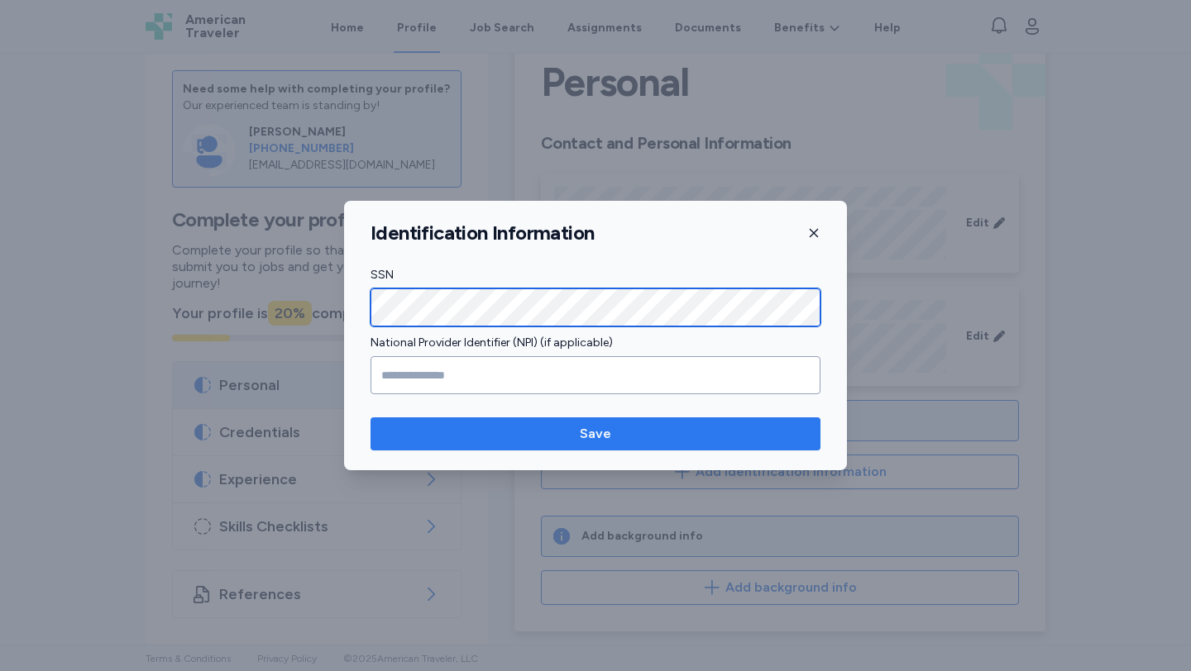 The image size is (1191, 671). Describe the element at coordinates (595, 375) in the screenshot. I see `input: National Provider Identifier (NPI) (if applicable)` at that location.